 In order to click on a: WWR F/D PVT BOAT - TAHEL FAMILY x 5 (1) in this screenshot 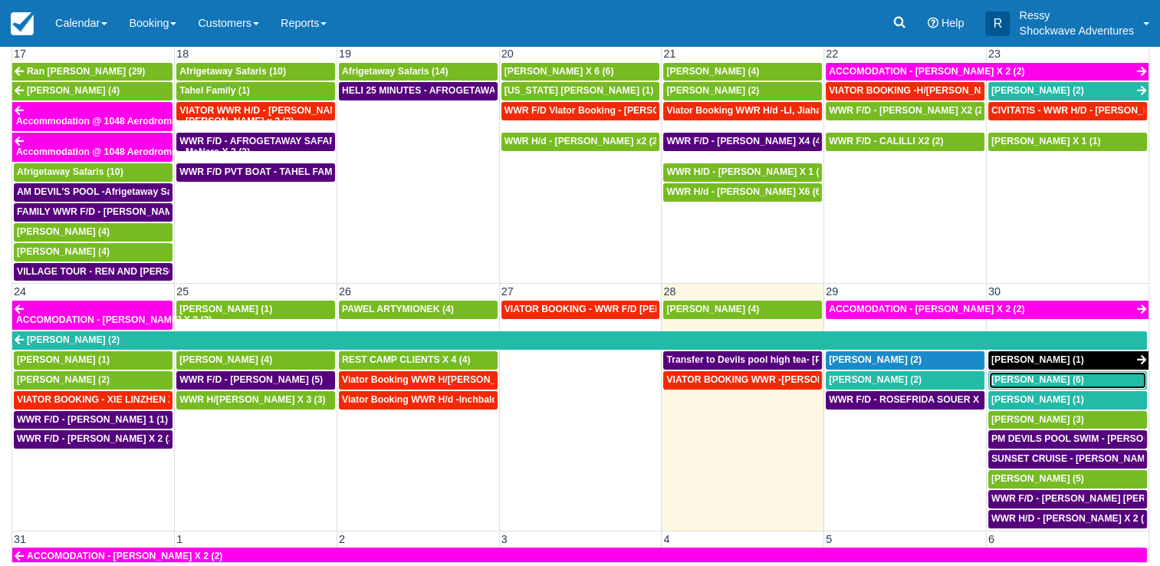, I will do `click(255, 173)`.